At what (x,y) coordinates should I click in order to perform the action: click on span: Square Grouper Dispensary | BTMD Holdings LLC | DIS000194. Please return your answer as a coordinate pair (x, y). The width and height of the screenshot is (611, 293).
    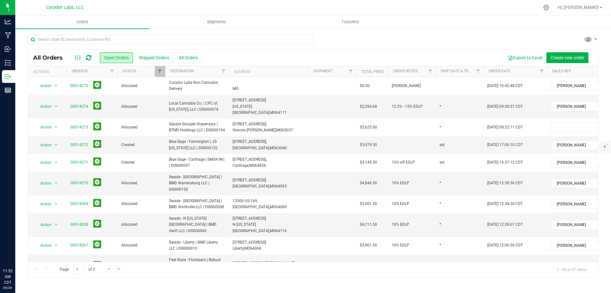
    Looking at the image, I should click on (197, 127).